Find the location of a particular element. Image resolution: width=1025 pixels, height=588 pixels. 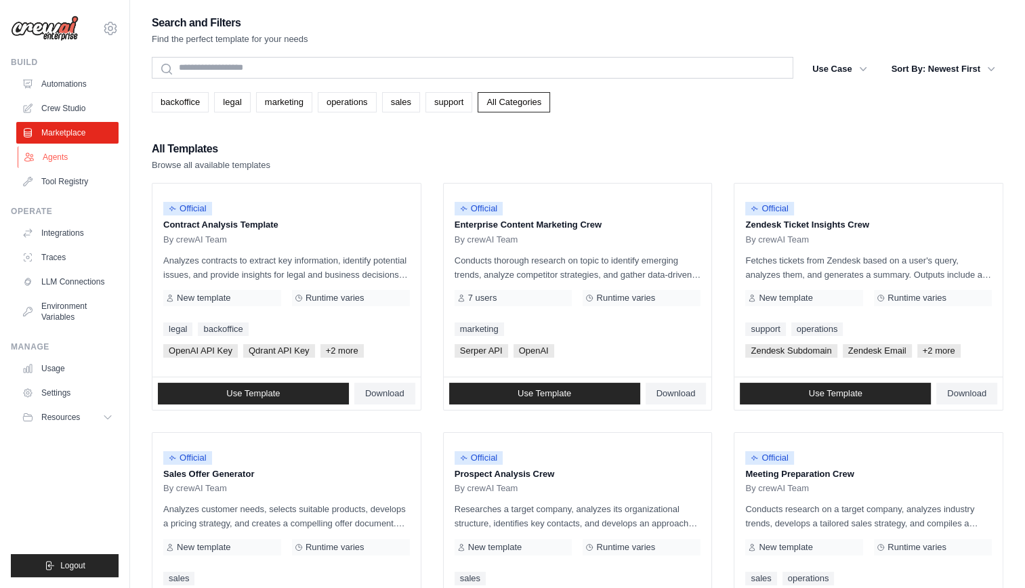

p: Sales Offer Generator is located at coordinates (287, 474).